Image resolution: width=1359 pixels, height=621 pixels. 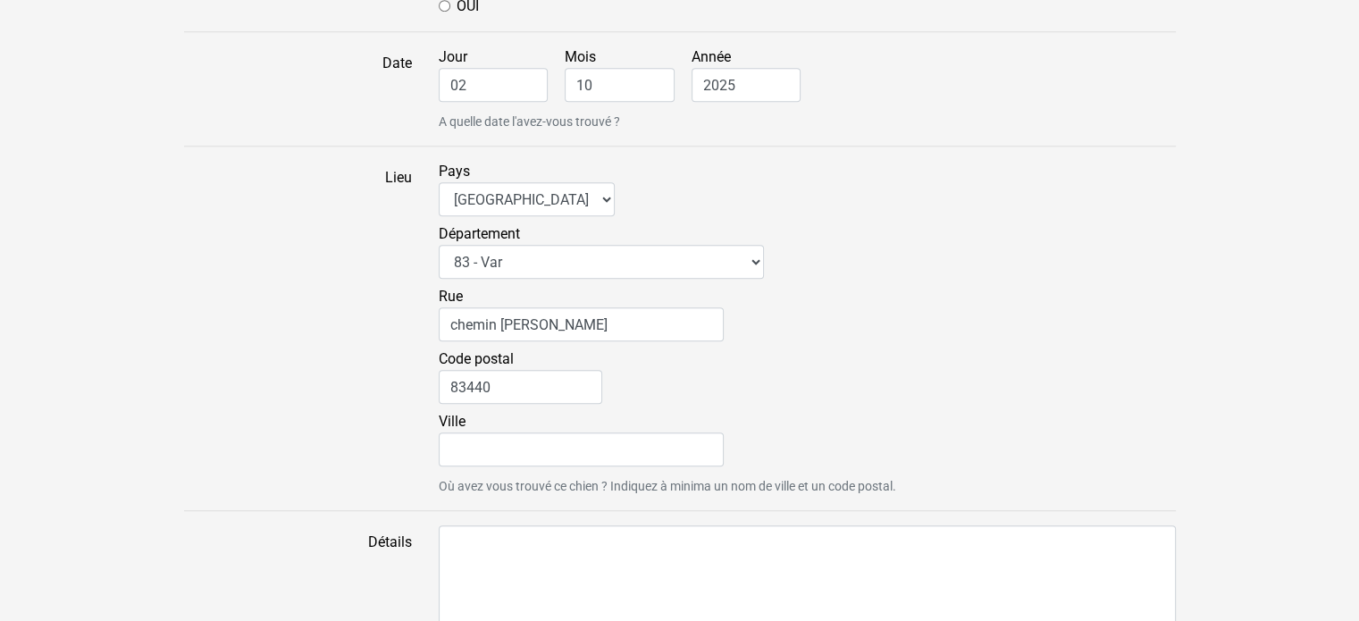 What do you see at coordinates (581, 314) in the screenshot?
I see `label: Rue` at bounding box center [581, 314].